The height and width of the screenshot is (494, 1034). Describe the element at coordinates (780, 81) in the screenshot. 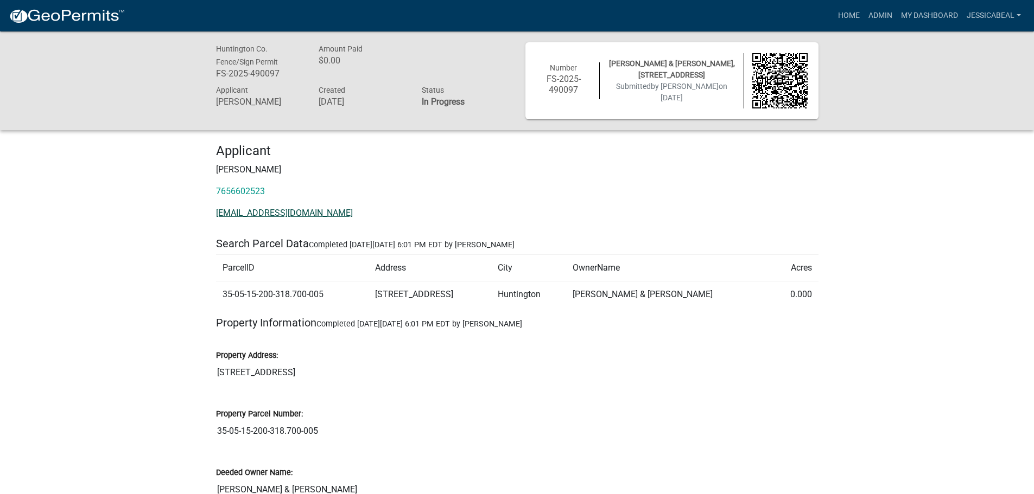

I see `img: QR code` at that location.